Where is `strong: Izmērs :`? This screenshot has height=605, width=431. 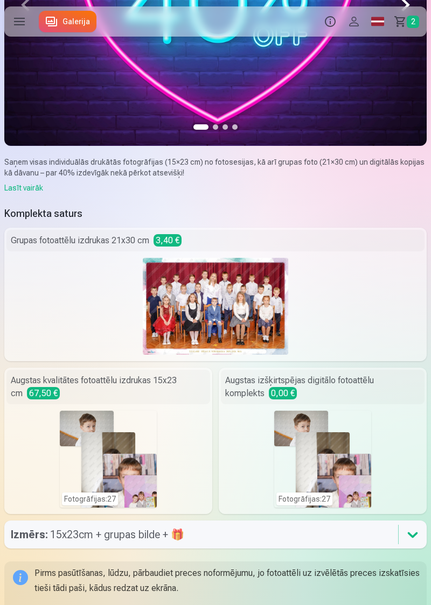 strong: Izmērs : is located at coordinates (29, 535).